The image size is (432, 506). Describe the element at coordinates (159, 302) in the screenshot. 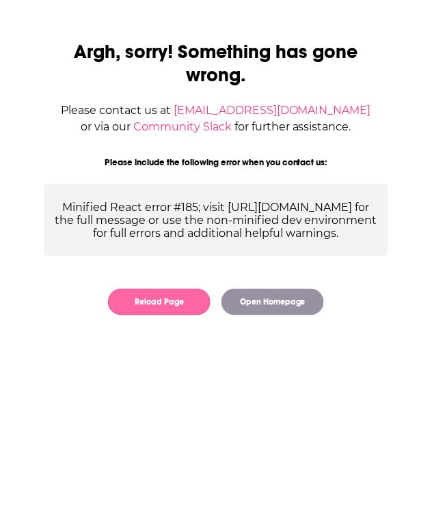

I see `button: Reload Page` at that location.